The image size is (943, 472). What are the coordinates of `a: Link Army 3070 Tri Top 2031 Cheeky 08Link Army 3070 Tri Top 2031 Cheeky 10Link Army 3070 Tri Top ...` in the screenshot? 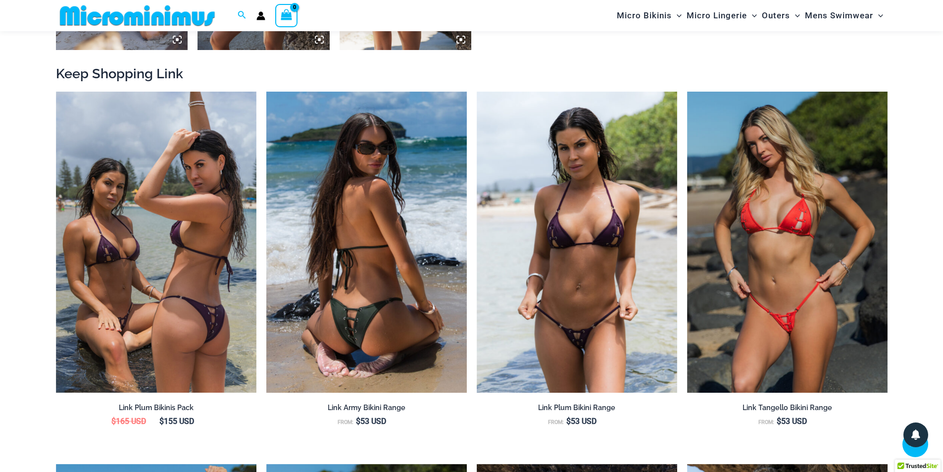 It's located at (366, 242).